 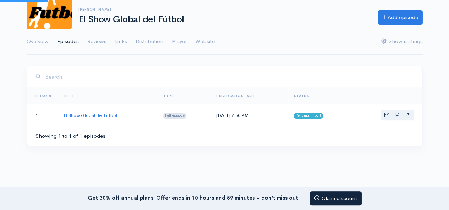 I want to click on a: Title, so click(x=69, y=96).